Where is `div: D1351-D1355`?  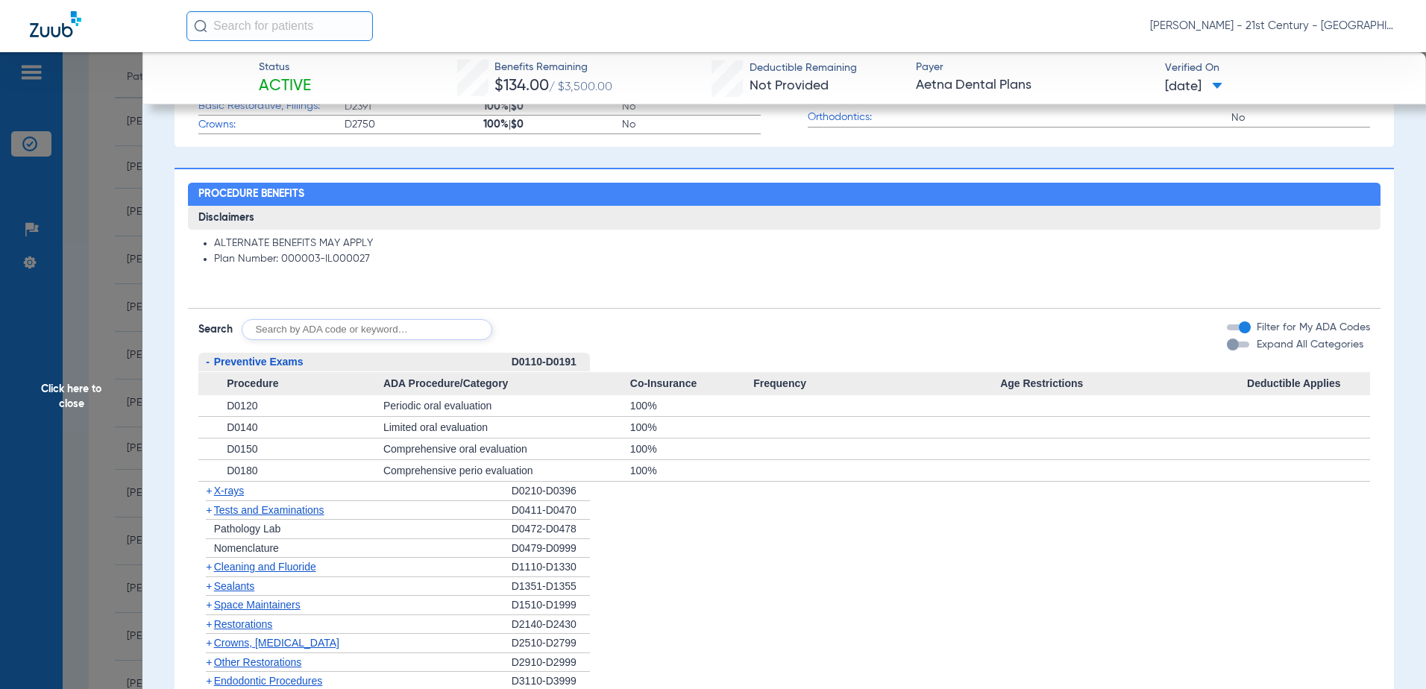
div: D1351-D1355 is located at coordinates (550, 587).